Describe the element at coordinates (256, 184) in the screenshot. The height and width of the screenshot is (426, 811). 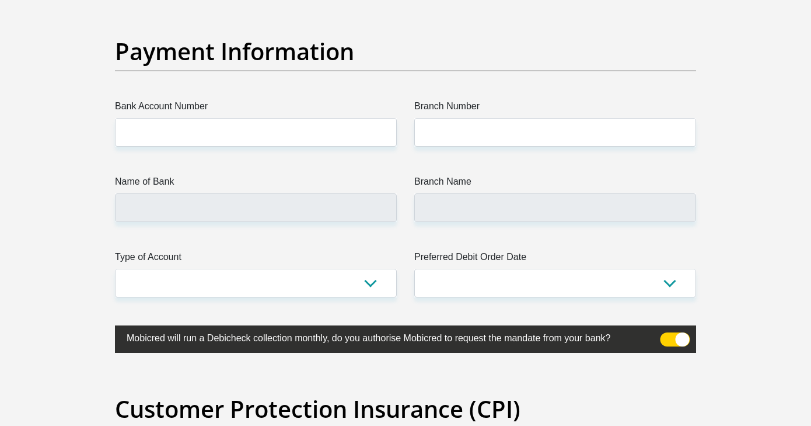
I see `label: Name of Bank` at that location.